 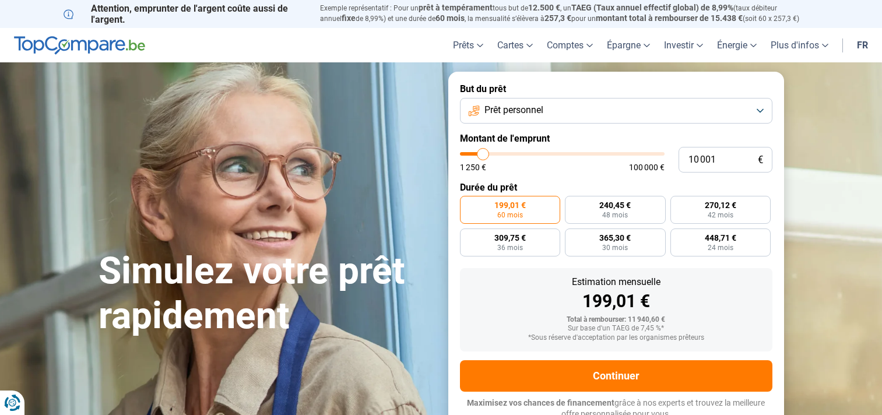 I want to click on span: fixe, so click(x=349, y=18).